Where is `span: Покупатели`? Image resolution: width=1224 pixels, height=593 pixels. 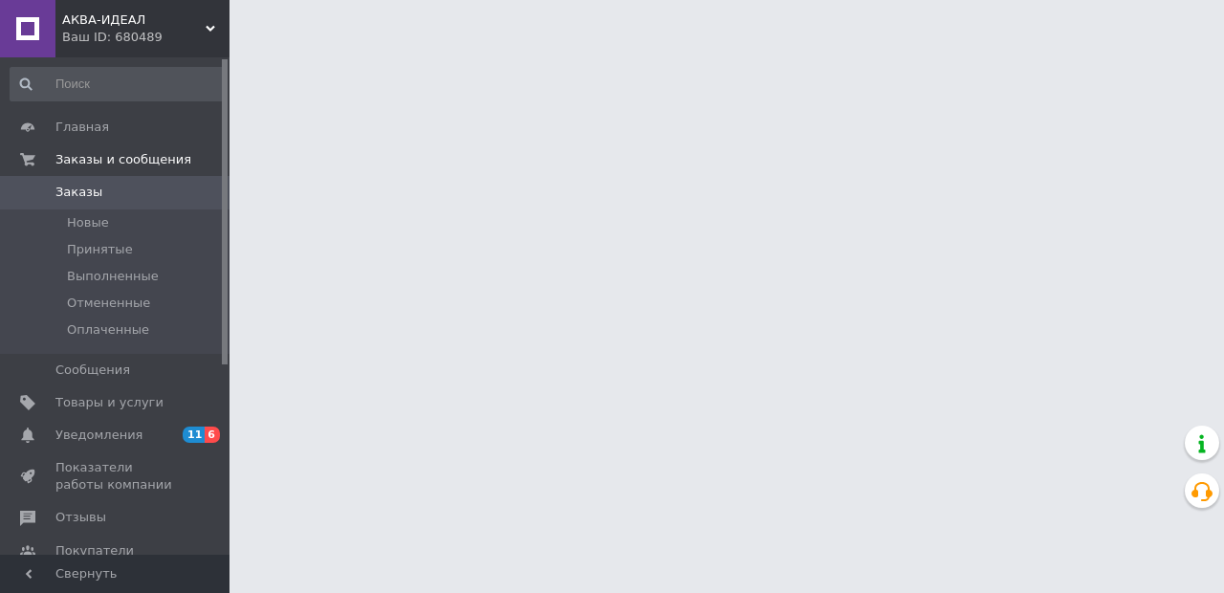 span: Покупатели is located at coordinates (95, 551).